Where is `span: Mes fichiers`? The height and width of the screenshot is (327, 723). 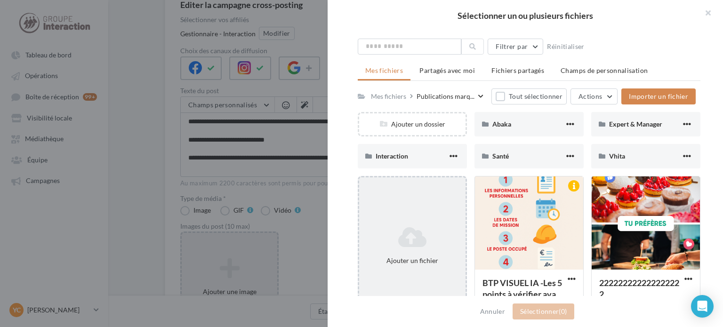
span: Mes fichiers is located at coordinates (384, 70).